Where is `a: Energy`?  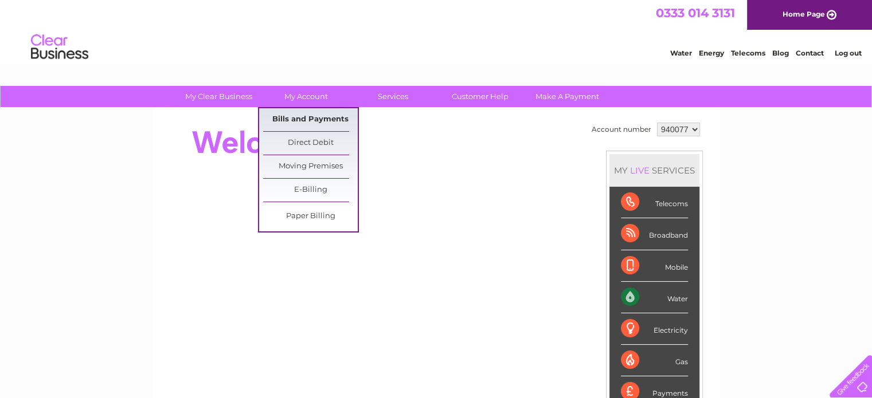 a: Energy is located at coordinates (711, 53).